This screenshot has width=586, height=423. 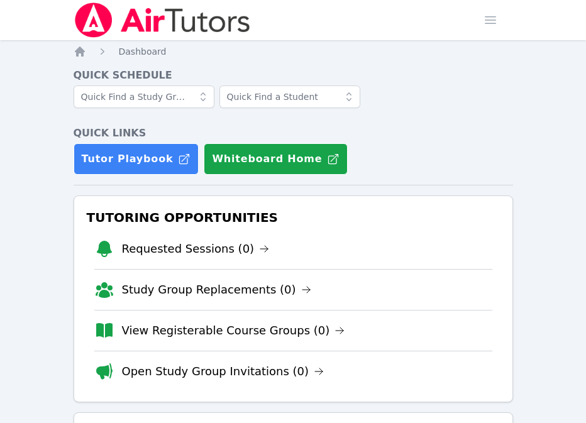 What do you see at coordinates (293, 75) in the screenshot?
I see `h4: Quick Schedule` at bounding box center [293, 75].